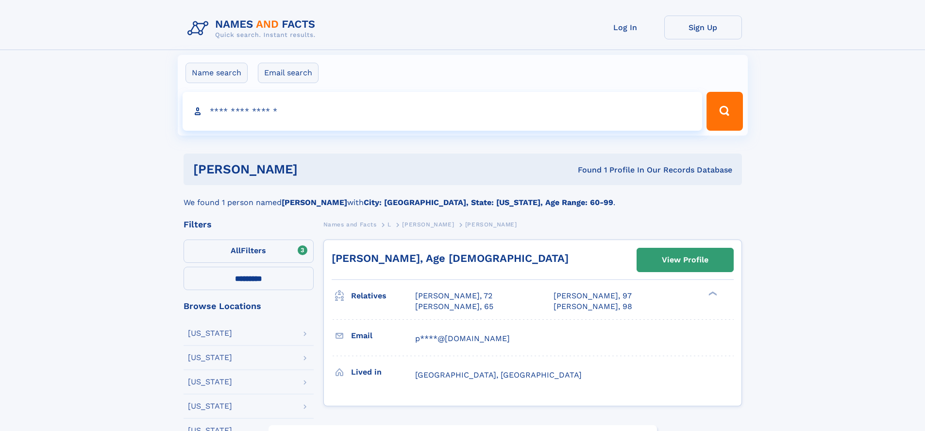 The height and width of the screenshot is (431, 925). I want to click on button: Search Button, so click(725, 111).